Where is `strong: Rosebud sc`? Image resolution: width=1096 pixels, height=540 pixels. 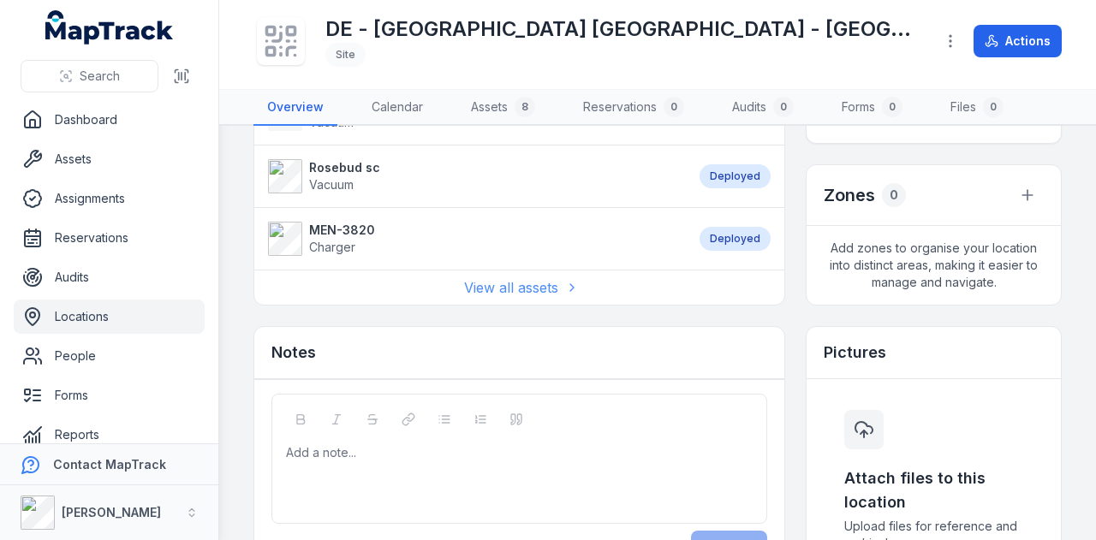
strong: Rosebud sc is located at coordinates (344, 168).